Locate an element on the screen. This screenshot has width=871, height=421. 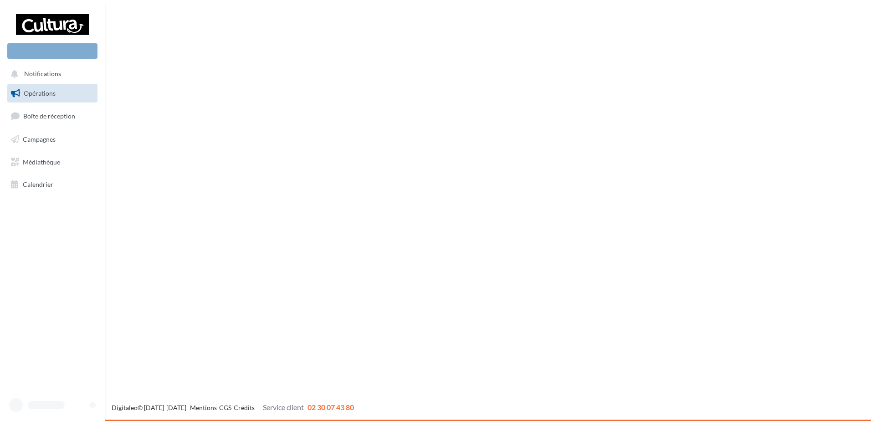
span: Opérations is located at coordinates (40, 93).